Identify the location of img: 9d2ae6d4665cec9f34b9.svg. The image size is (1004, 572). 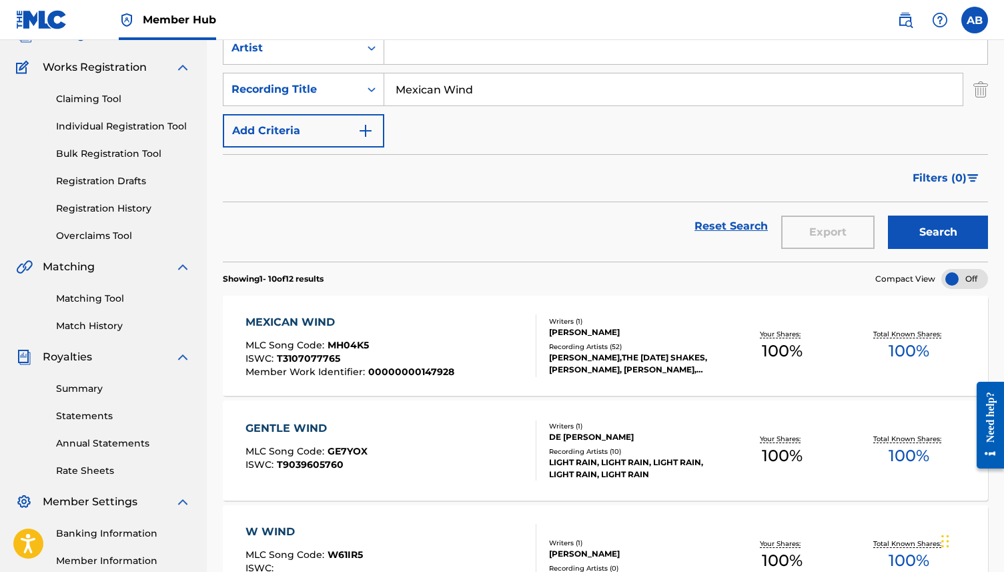
(365, 131).